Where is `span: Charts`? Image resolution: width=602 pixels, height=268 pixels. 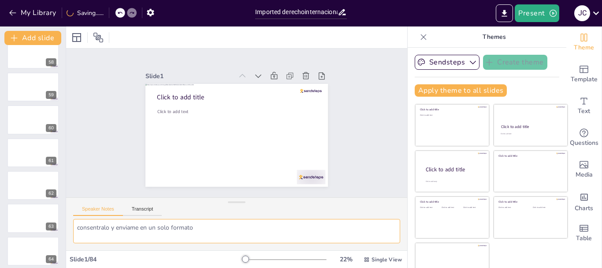 span: Charts is located at coordinates (584, 208).